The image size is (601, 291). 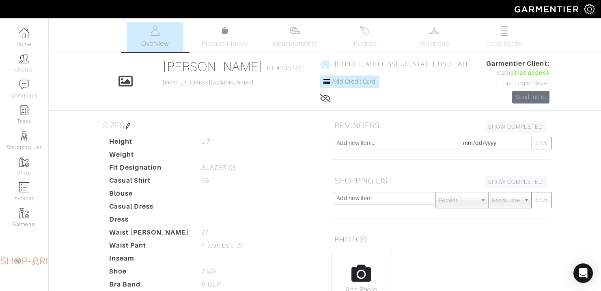 What do you see at coordinates (155, 30) in the screenshot?
I see `img: basicinfo-40fd8af6dae0f16599ec9e87c0ef1c0a1fdea2edbe929e3d69a839185d80c458.svg` at bounding box center [155, 30].